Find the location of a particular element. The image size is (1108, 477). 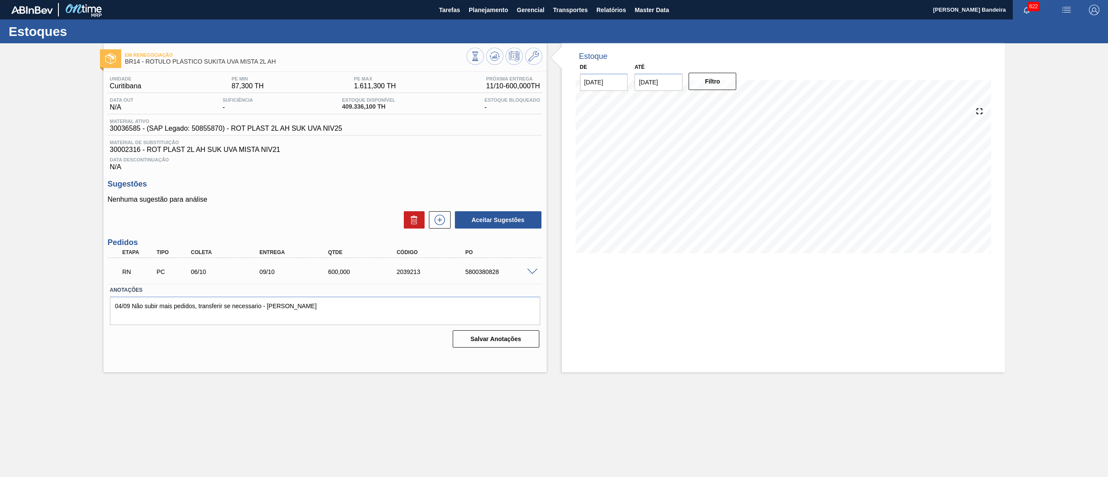

div: 06/10/2025 is located at coordinates (228, 272).